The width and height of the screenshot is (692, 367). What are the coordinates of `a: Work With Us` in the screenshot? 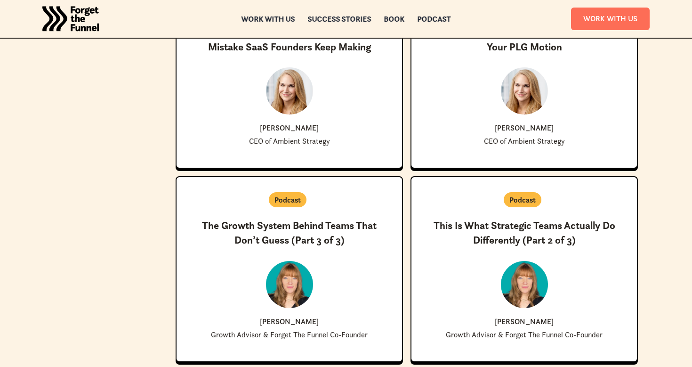 It's located at (611, 18).